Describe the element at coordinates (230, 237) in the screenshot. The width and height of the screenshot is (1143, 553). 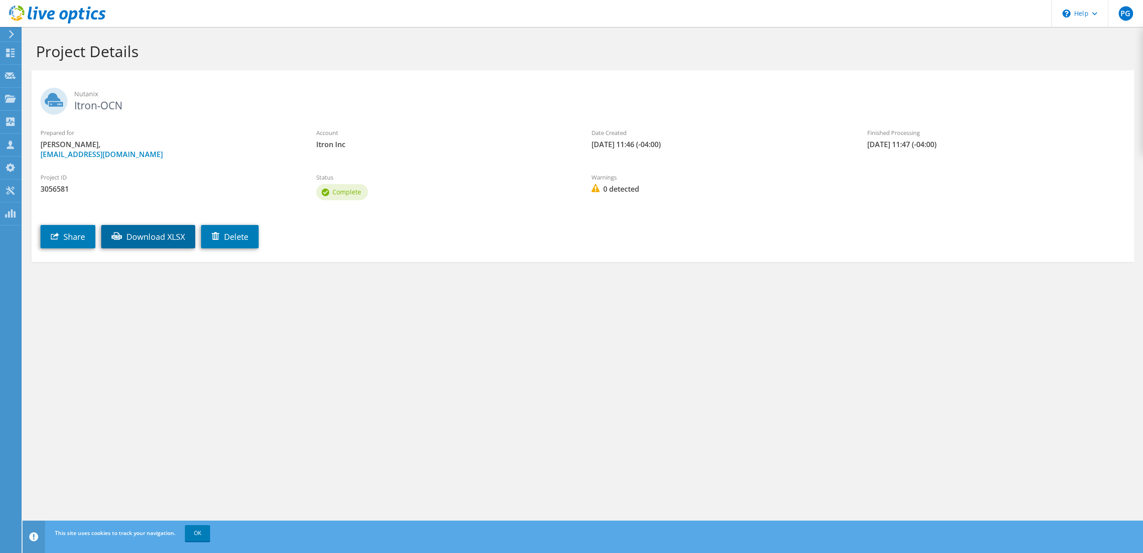
I see `a: Delete` at that location.